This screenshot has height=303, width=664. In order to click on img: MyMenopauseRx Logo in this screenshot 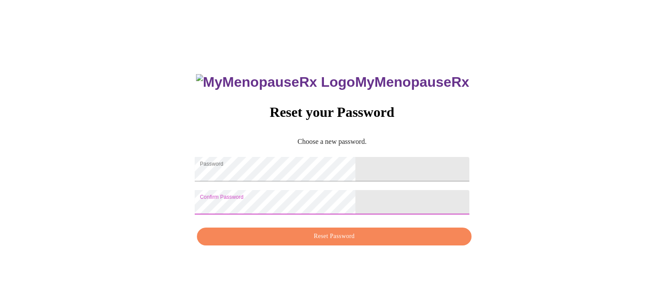, I will do `click(275, 82)`.